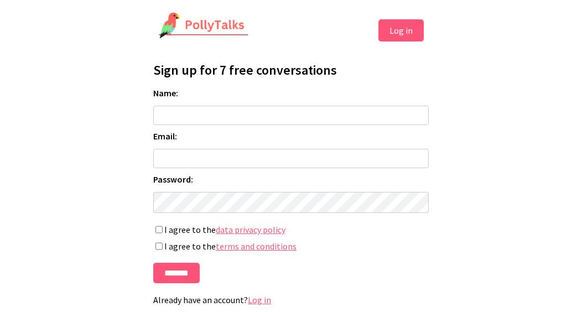 This screenshot has height=312, width=582. What do you see at coordinates (159, 229) in the screenshot?
I see `input: I agree to thedata privacy policy` at bounding box center [159, 229].